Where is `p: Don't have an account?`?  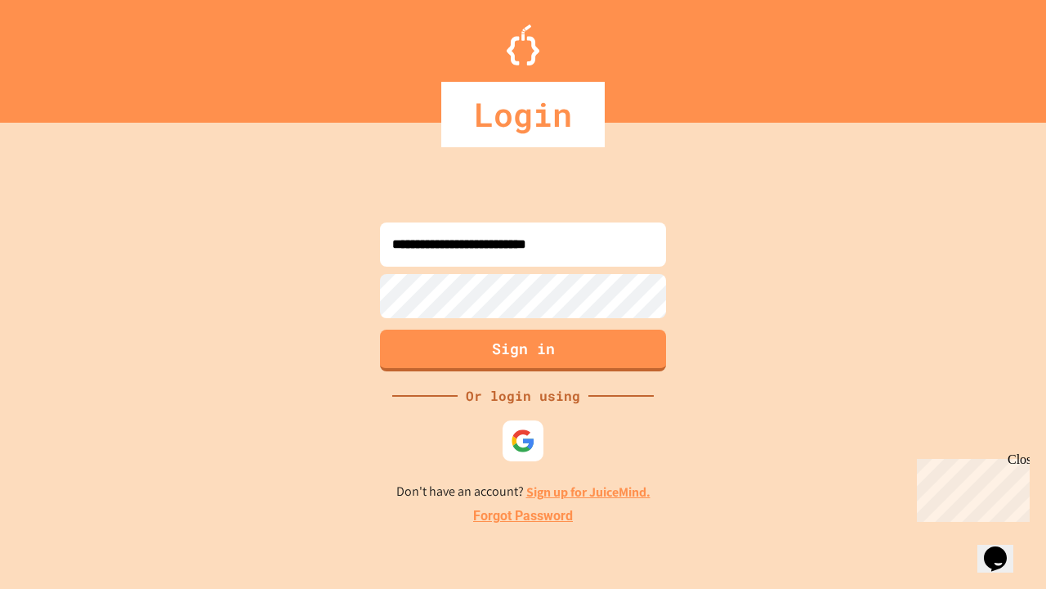 p: Don't have an account? is located at coordinates (523, 491).